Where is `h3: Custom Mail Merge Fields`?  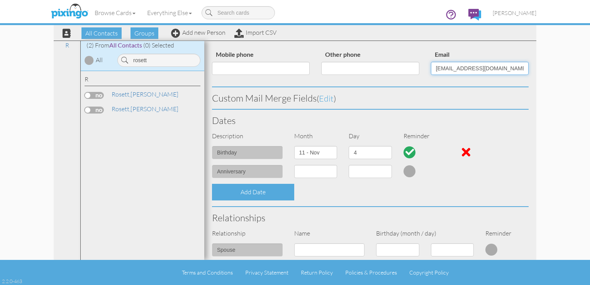
h3: Custom Mail Merge Fields is located at coordinates (370, 98).